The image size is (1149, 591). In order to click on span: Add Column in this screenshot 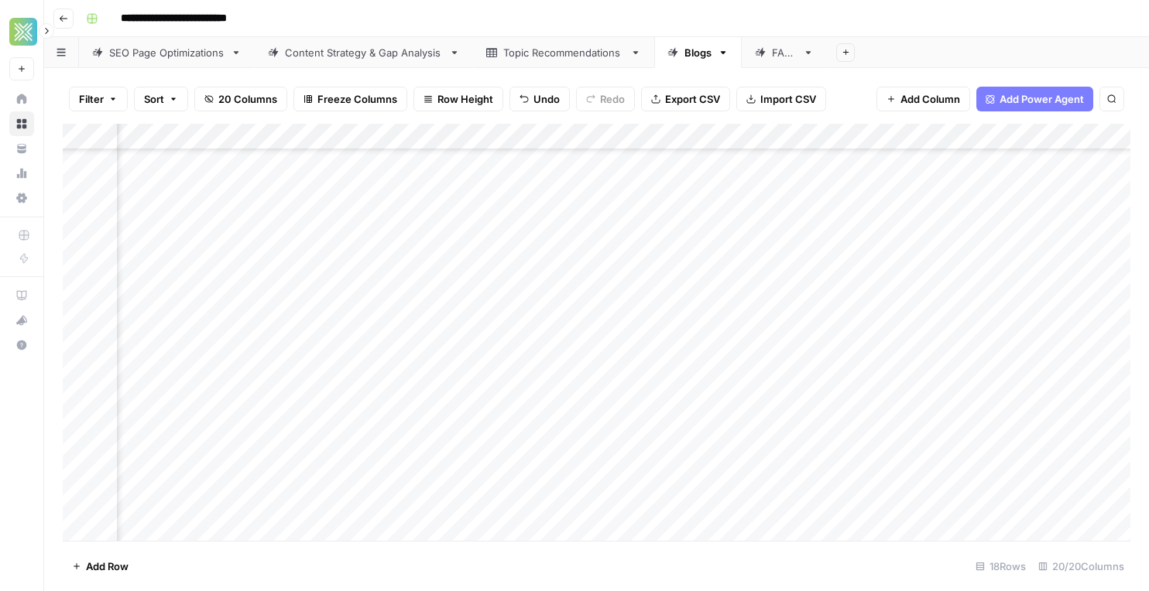, I will do `click(930, 99)`.